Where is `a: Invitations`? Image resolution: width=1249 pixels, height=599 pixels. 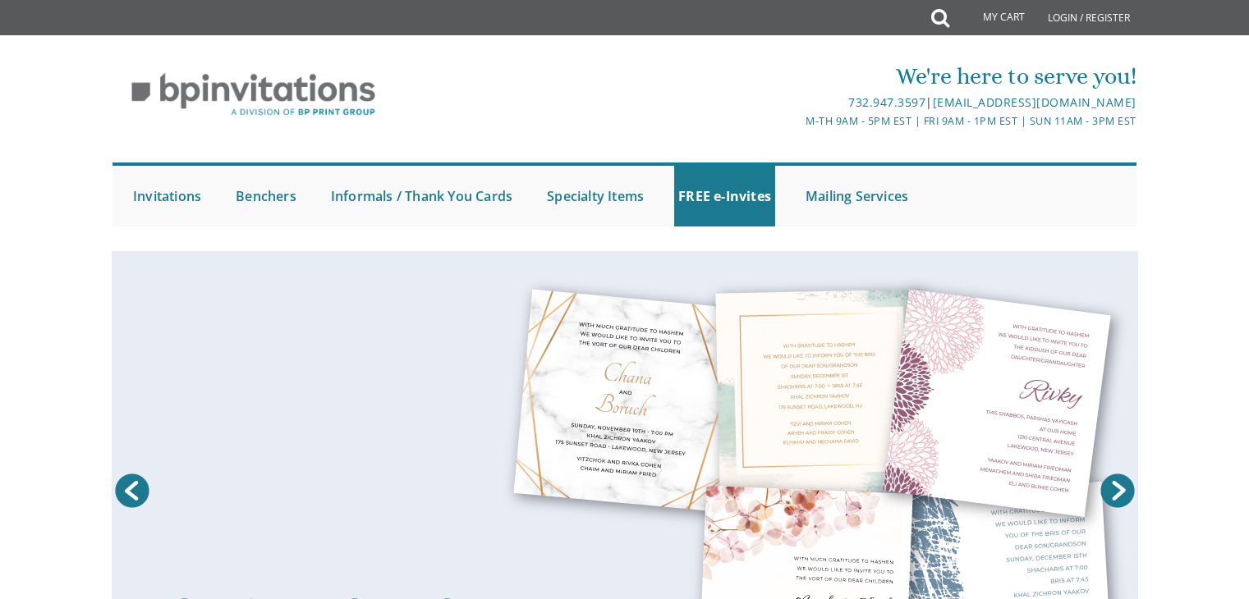
a: Invitations is located at coordinates (167, 196).